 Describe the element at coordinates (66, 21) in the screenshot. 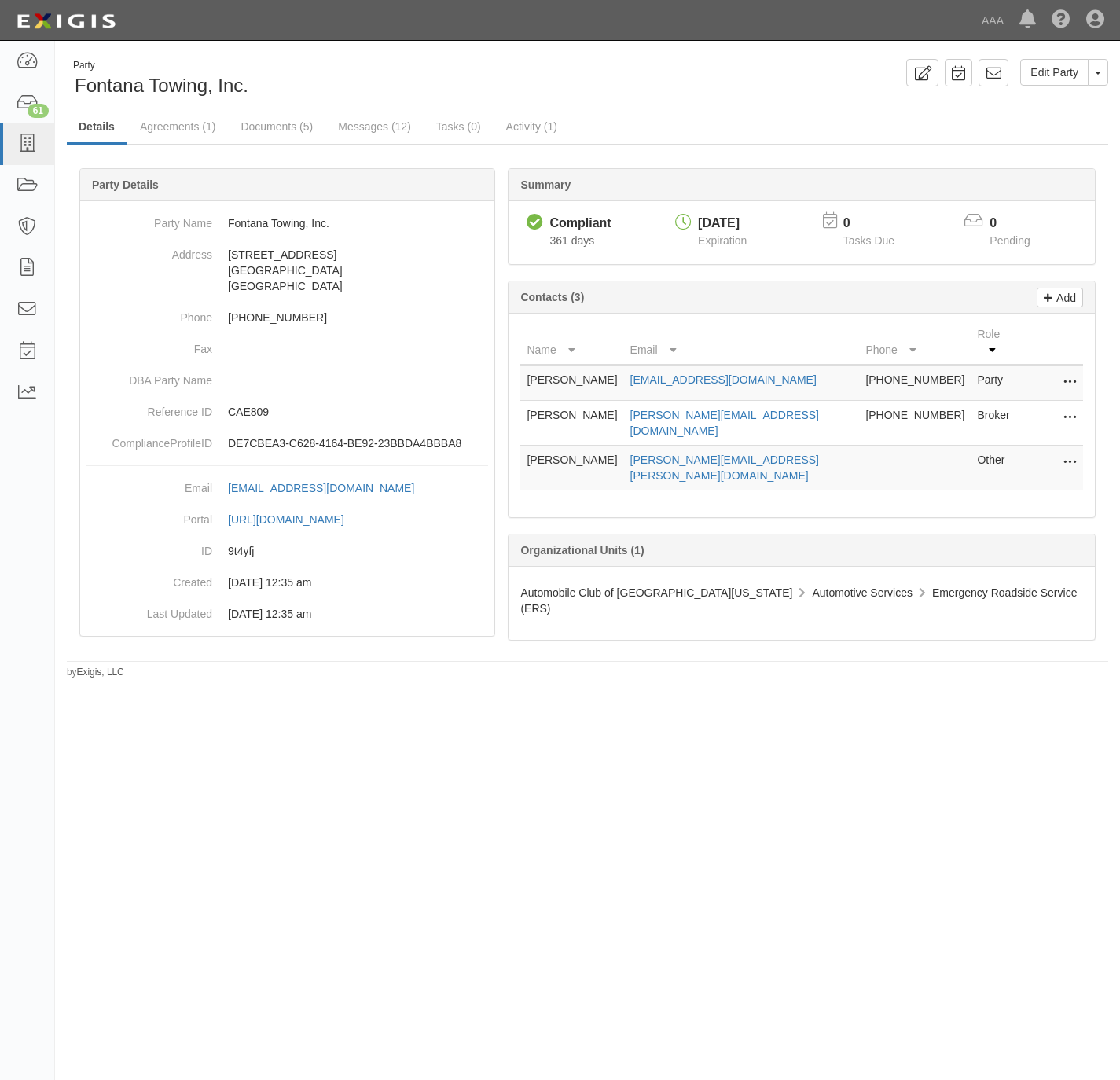

I see `img: logo-5460c22ac91f19d4615b14bd174203de0afe785f0fc80cf4dbbc73dc1793850b.png` at that location.